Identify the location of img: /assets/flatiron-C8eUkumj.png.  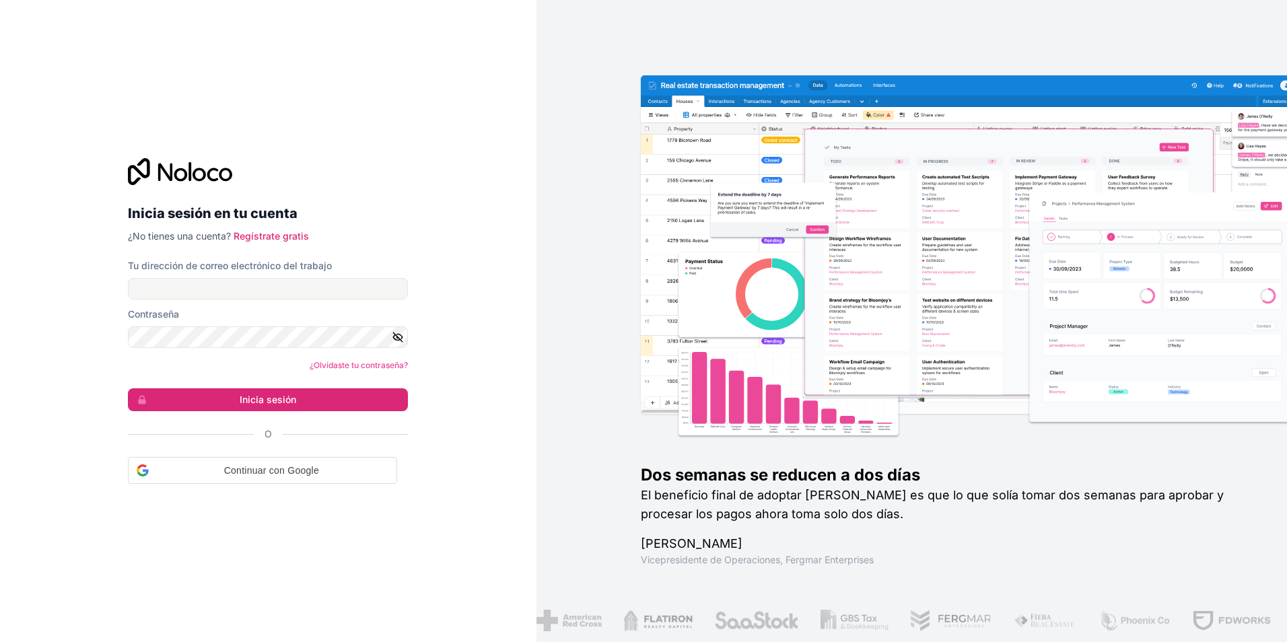
(658, 621).